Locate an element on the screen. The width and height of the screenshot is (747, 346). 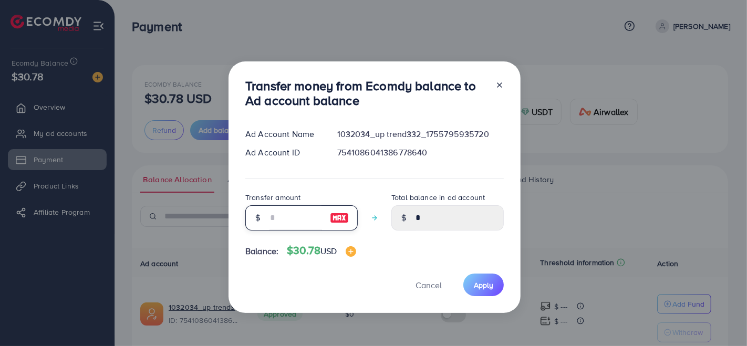
span: Balance: is located at coordinates (262, 251).